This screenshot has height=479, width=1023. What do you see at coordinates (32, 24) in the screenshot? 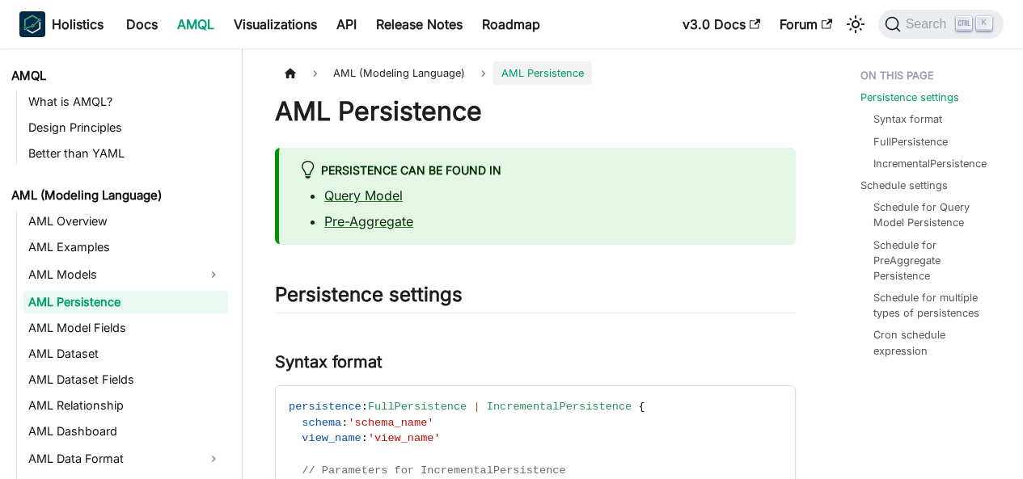
I see `img: Holistics` at bounding box center [32, 24].